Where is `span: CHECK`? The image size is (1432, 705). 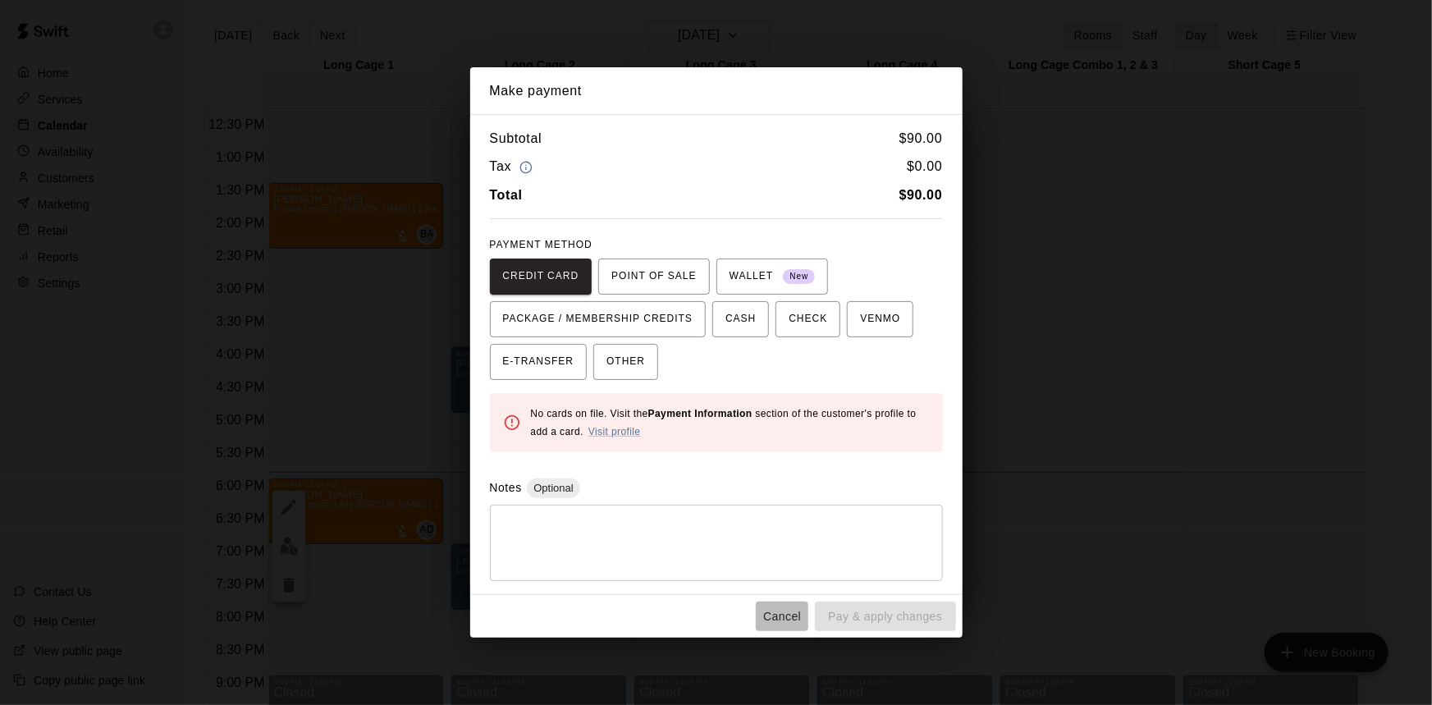 span: CHECK is located at coordinates (808, 319).